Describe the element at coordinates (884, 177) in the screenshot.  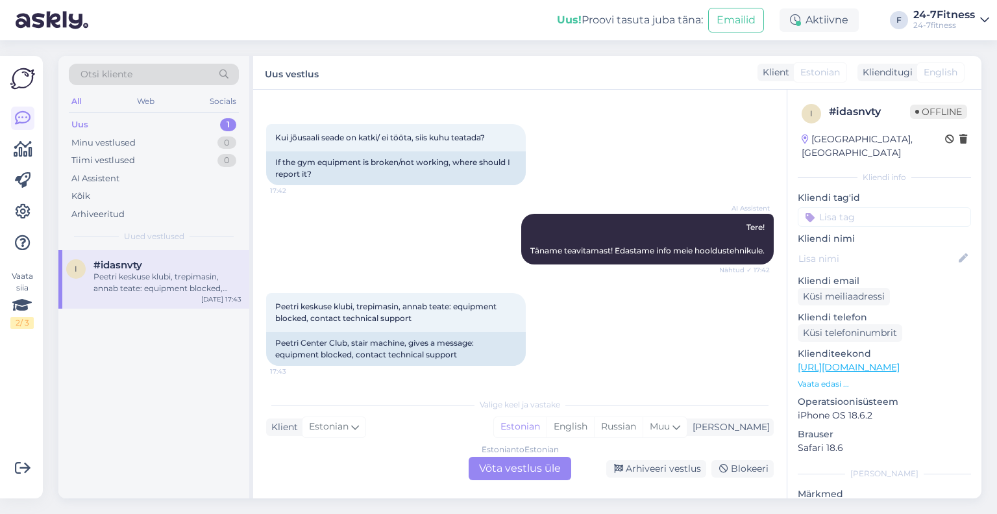
I see `div: Kliendi info` at that location.